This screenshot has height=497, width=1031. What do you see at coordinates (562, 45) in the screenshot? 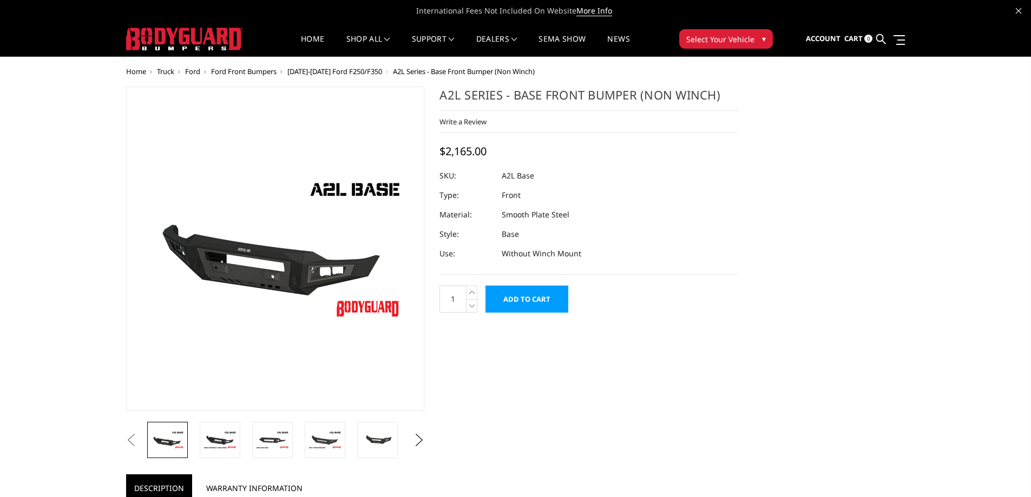
I see `a: SEMA Show` at bounding box center [562, 45].